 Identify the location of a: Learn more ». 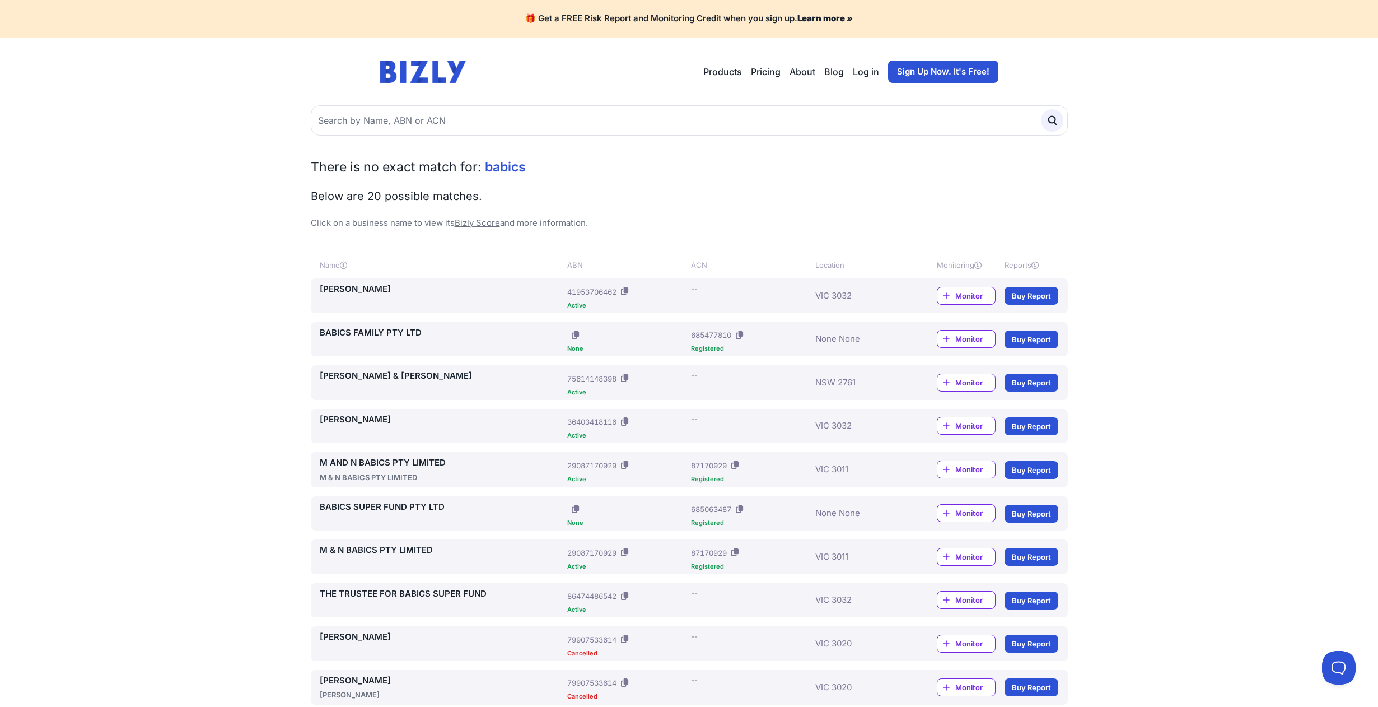
(825, 18).